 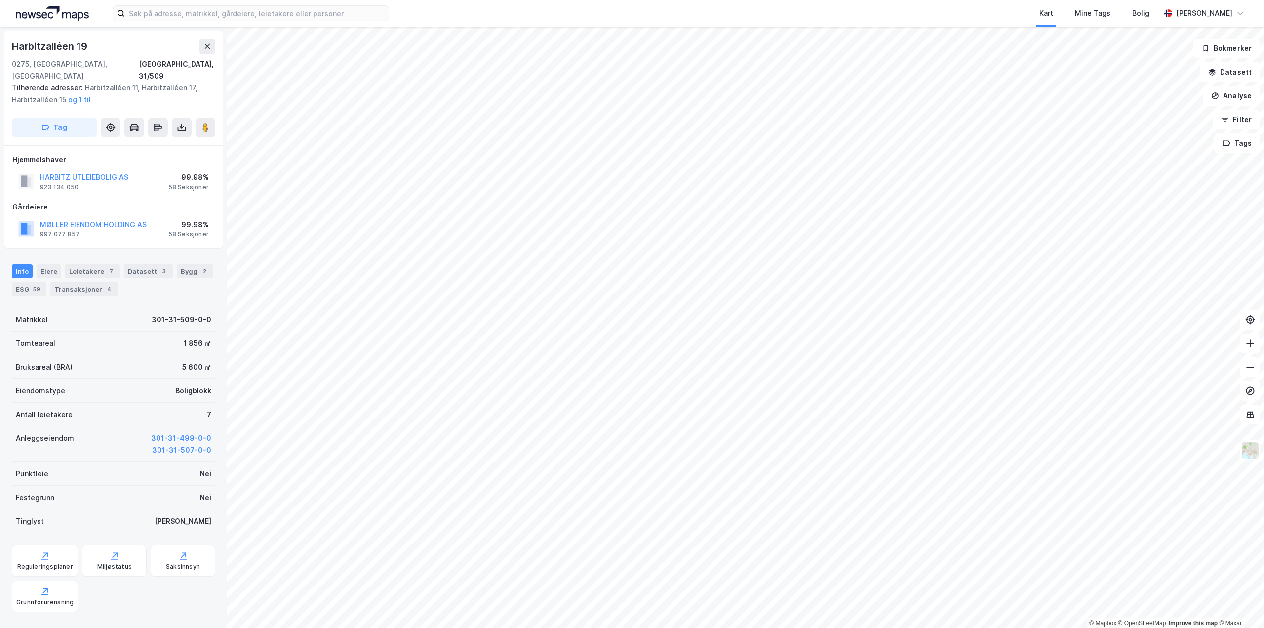 What do you see at coordinates (59, 187) in the screenshot?
I see `div: 923 134 050` at bounding box center [59, 187].